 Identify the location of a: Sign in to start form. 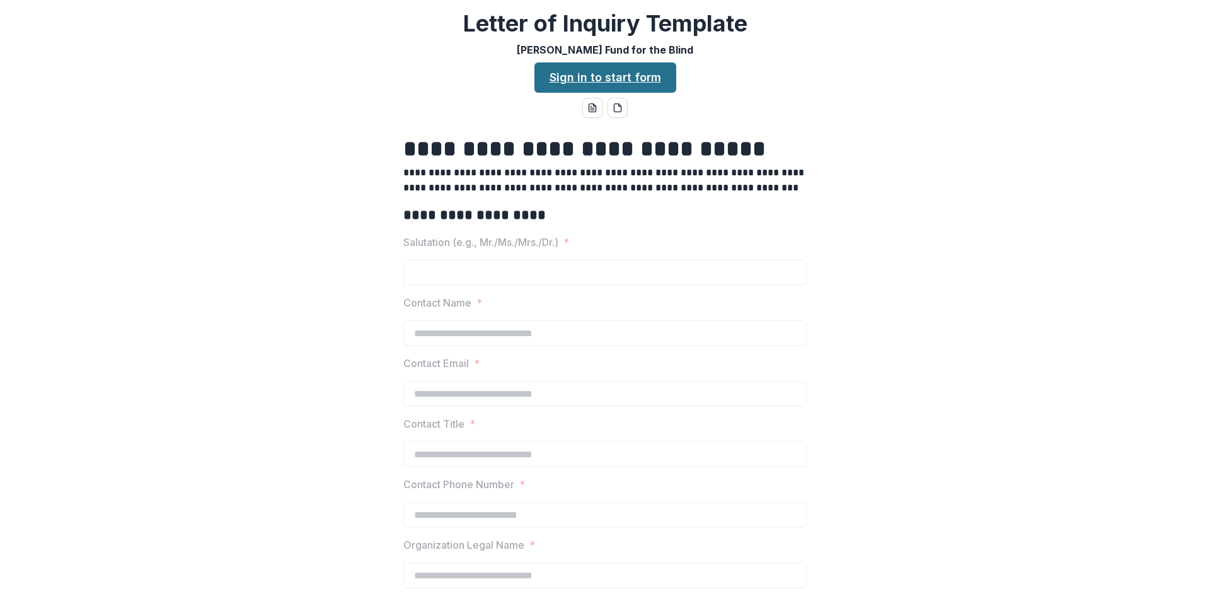
(605, 78).